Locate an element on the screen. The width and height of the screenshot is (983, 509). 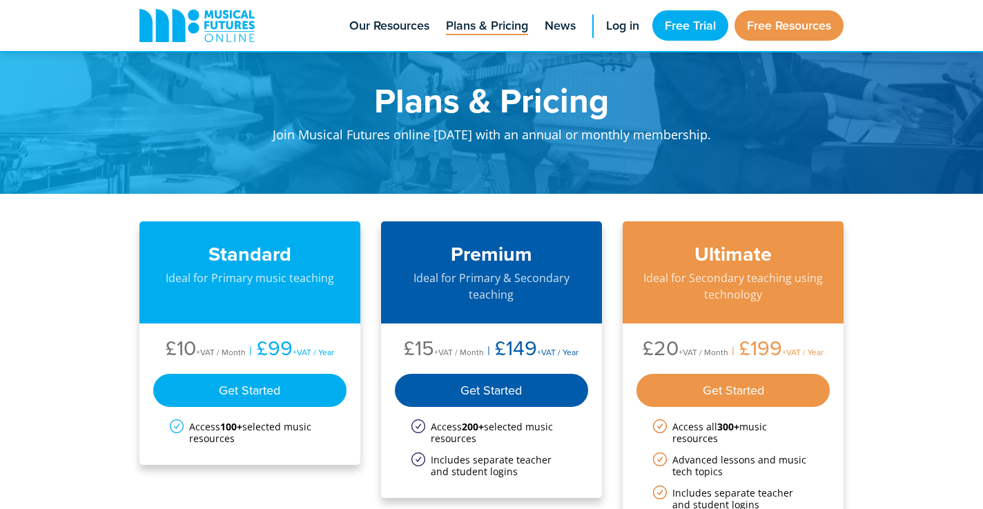
li: Includes separate teacher and student logins is located at coordinates (491, 466).